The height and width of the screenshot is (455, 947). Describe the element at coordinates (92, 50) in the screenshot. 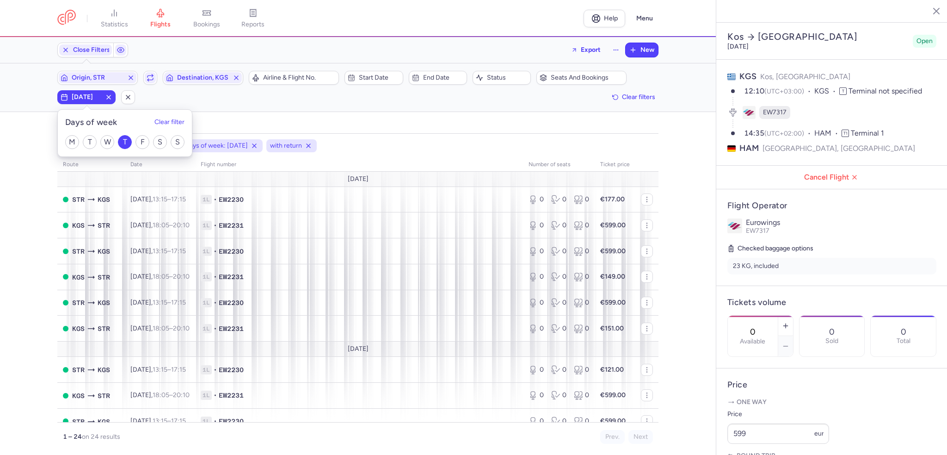

I see `span: Close Filters` at that location.